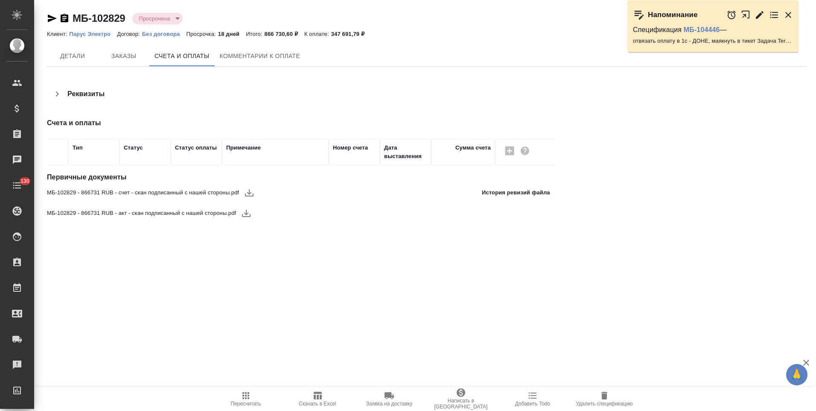  What do you see at coordinates (774, 15) in the screenshot?
I see `button: Перейти в todo` at bounding box center [774, 15].